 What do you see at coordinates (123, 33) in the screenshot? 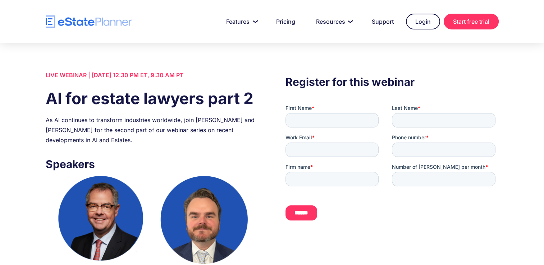
I see `span: Phone number` at bounding box center [123, 33].